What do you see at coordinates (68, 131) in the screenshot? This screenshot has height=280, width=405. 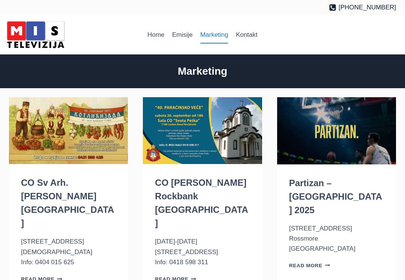 I see `img: CO Sv Arh. Stefan Keysborough VIC` at bounding box center [68, 131].